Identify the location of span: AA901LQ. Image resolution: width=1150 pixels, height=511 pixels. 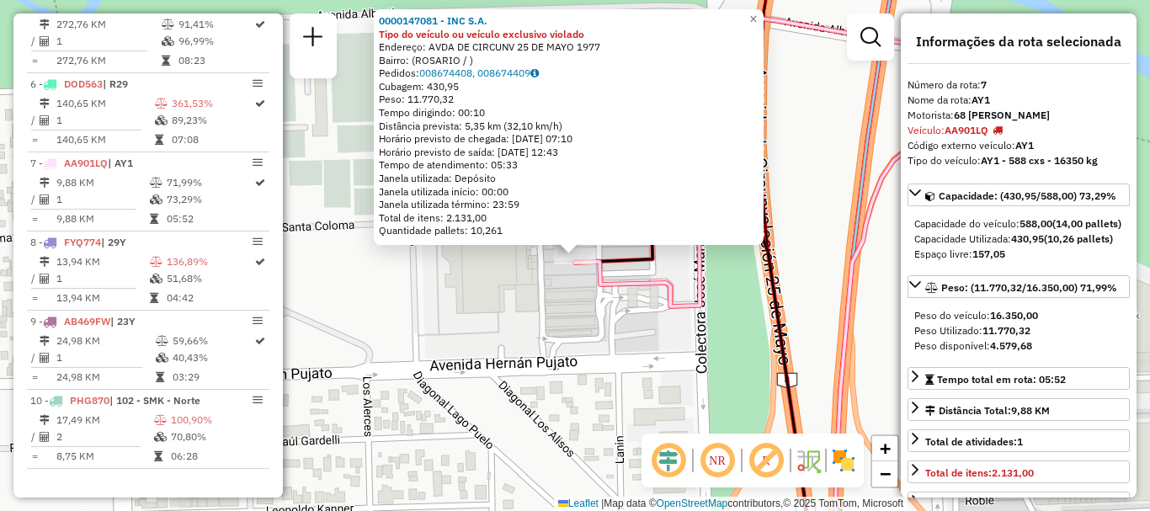
(86, 162).